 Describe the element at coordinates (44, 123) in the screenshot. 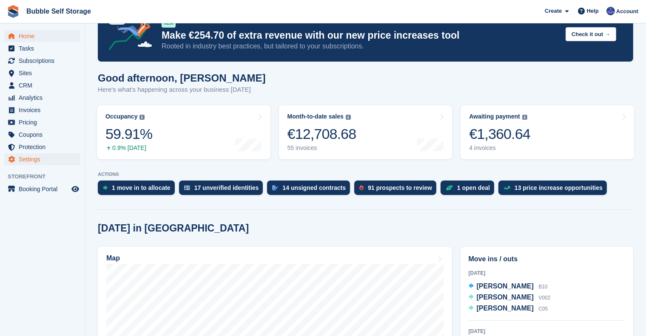

I see `span: Pricing` at that location.